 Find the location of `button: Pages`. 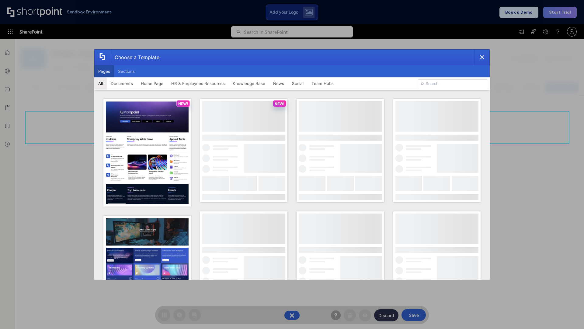

button: Pages is located at coordinates (104, 71).